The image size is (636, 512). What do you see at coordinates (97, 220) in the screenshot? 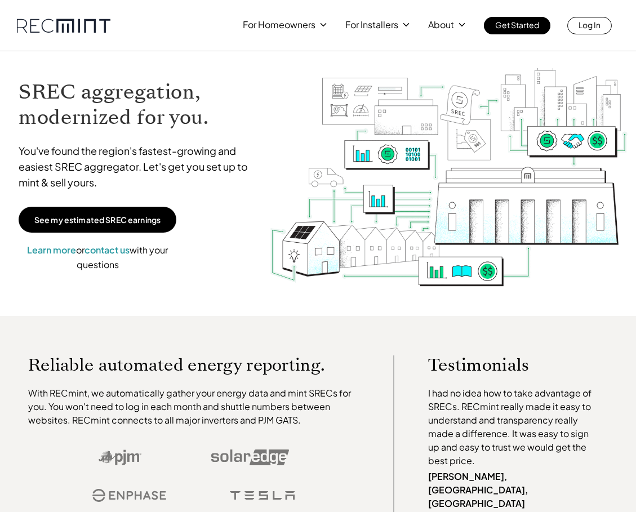
I see `a: See my estimated SREC earnings` at bounding box center [97, 220].